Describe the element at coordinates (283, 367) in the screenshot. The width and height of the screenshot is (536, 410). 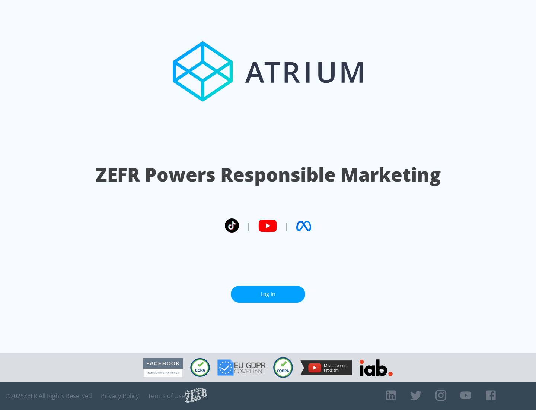
I see `img: COPPA Compliant` at that location.